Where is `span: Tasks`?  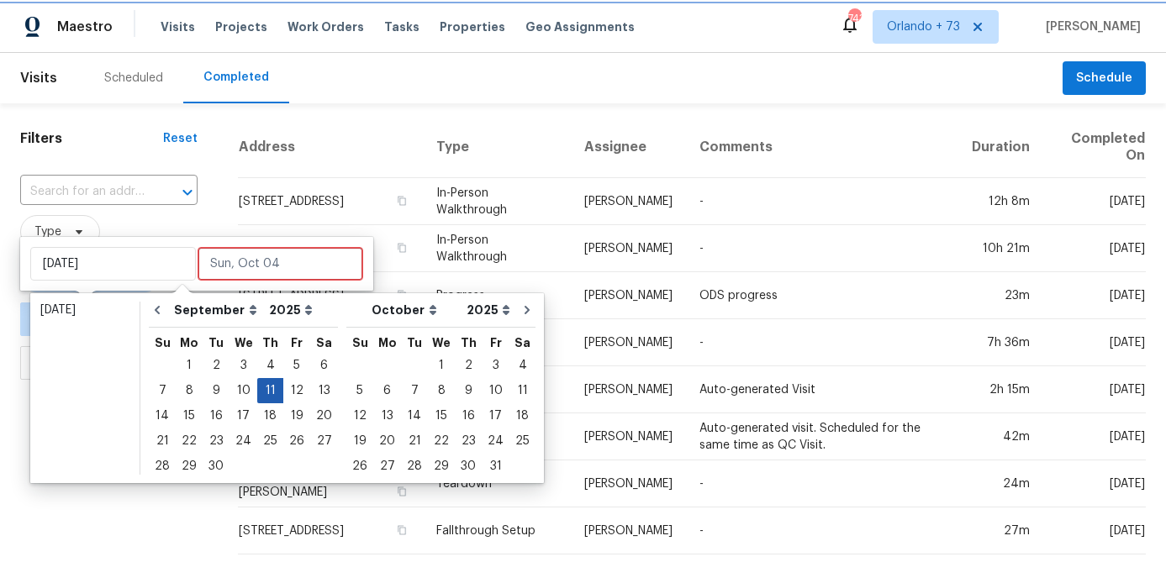 span: Tasks is located at coordinates (402, 27).